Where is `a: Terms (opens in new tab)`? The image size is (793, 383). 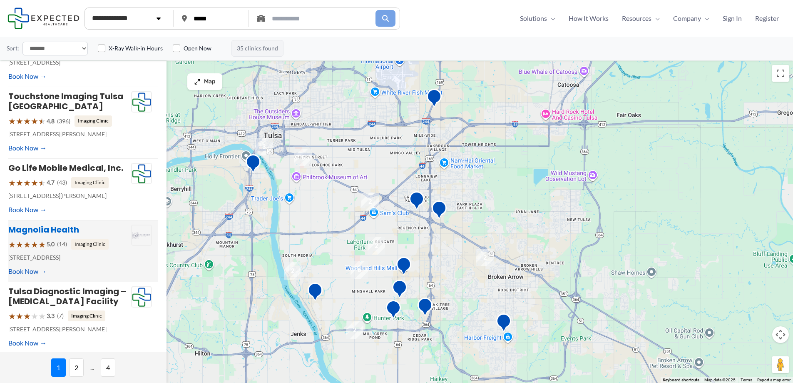
a: Terms (opens in new tab) is located at coordinates (746, 379).